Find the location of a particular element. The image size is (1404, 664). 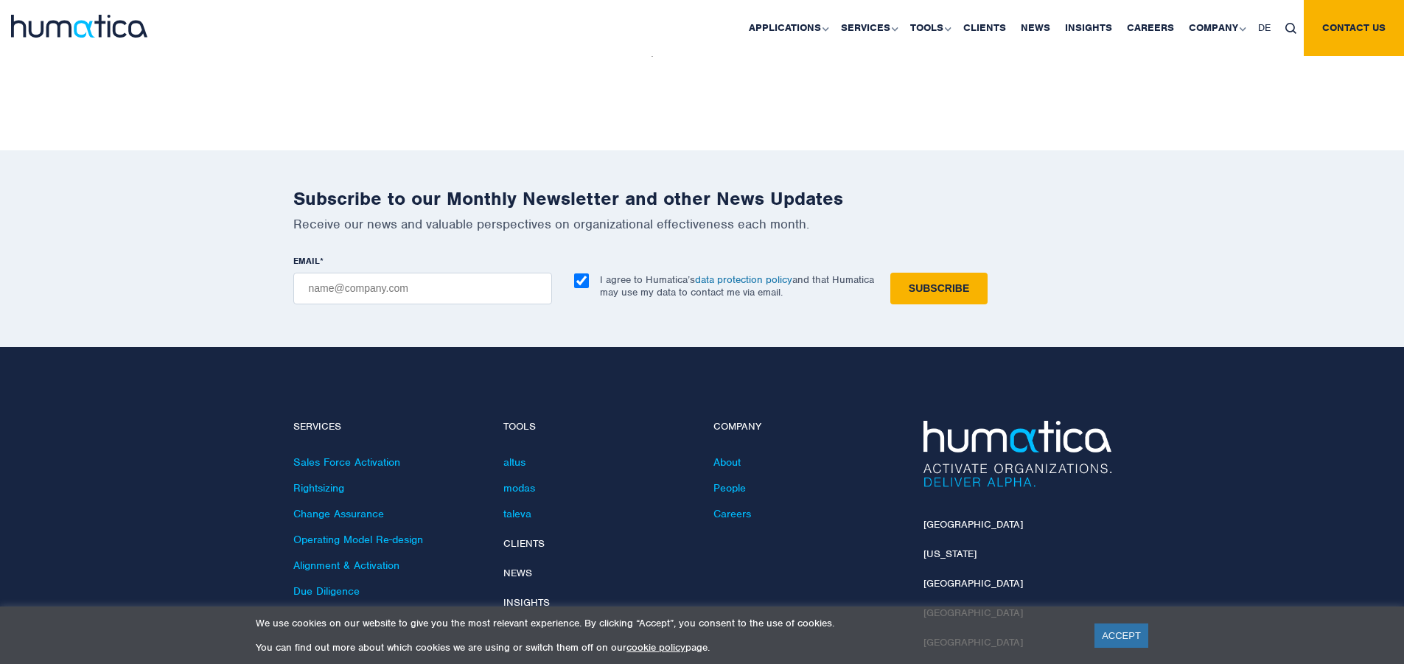

span: DE is located at coordinates (1264, 27).